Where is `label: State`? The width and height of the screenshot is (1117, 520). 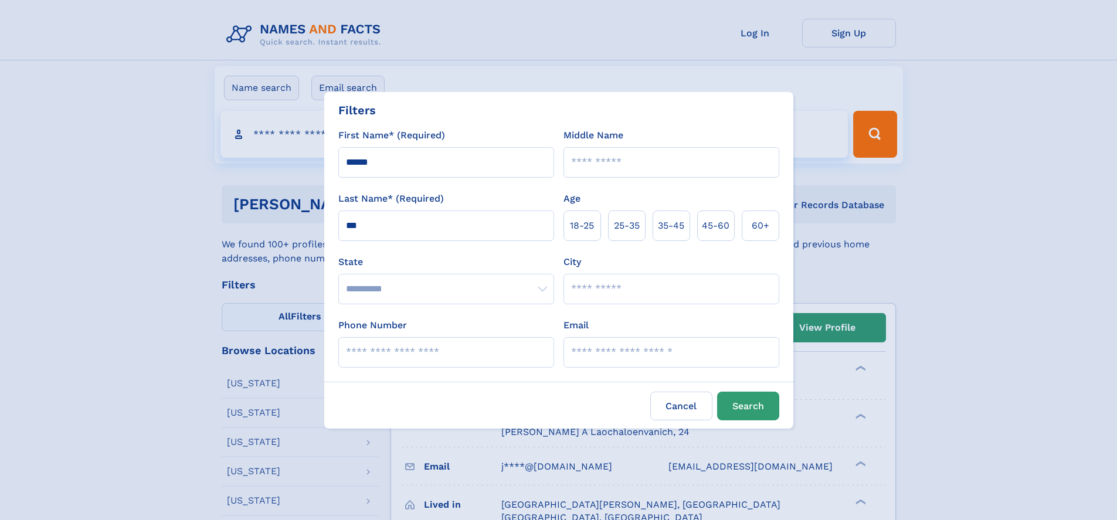 label: State is located at coordinates (446, 262).